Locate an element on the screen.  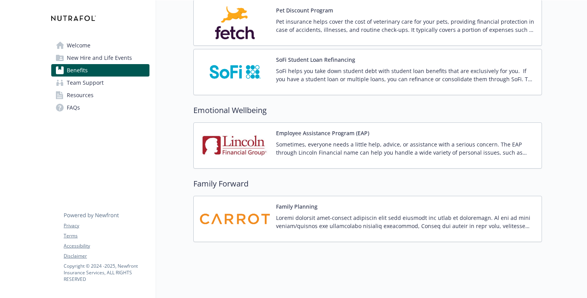
button: SoFi Student Loan Refinancing is located at coordinates (316, 59).